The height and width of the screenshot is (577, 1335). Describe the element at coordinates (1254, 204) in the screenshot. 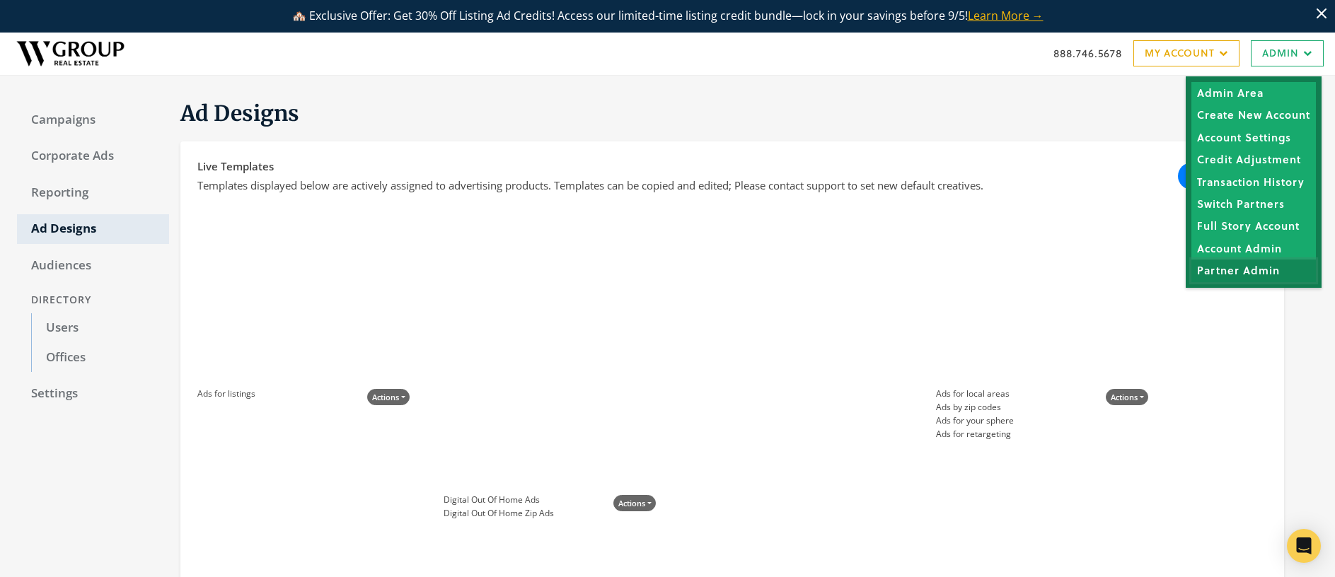

I see `a: Switch Partners` at that location.